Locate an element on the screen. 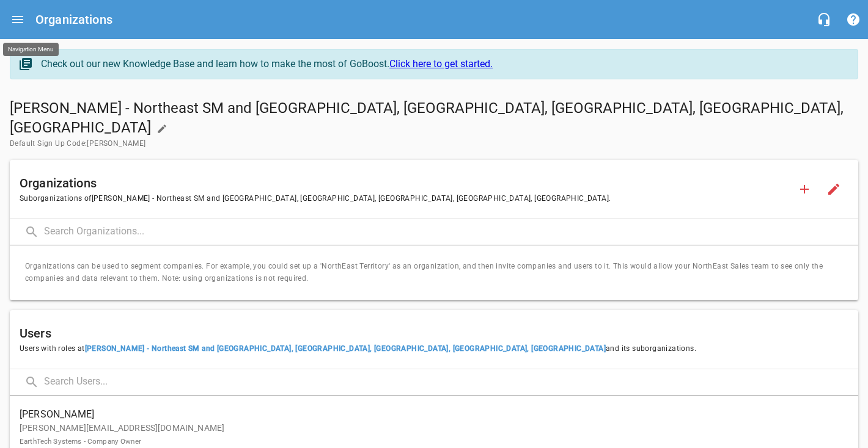 This screenshot has height=448, width=868. button: Create a new organization is located at coordinates (804, 189).